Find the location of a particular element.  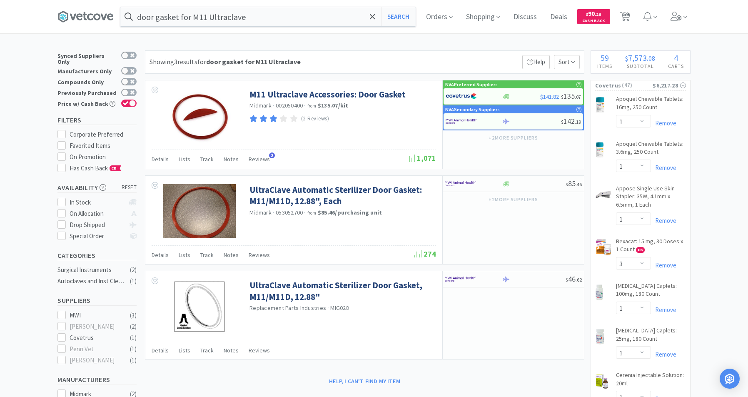

span: 142 is located at coordinates (571, 121).